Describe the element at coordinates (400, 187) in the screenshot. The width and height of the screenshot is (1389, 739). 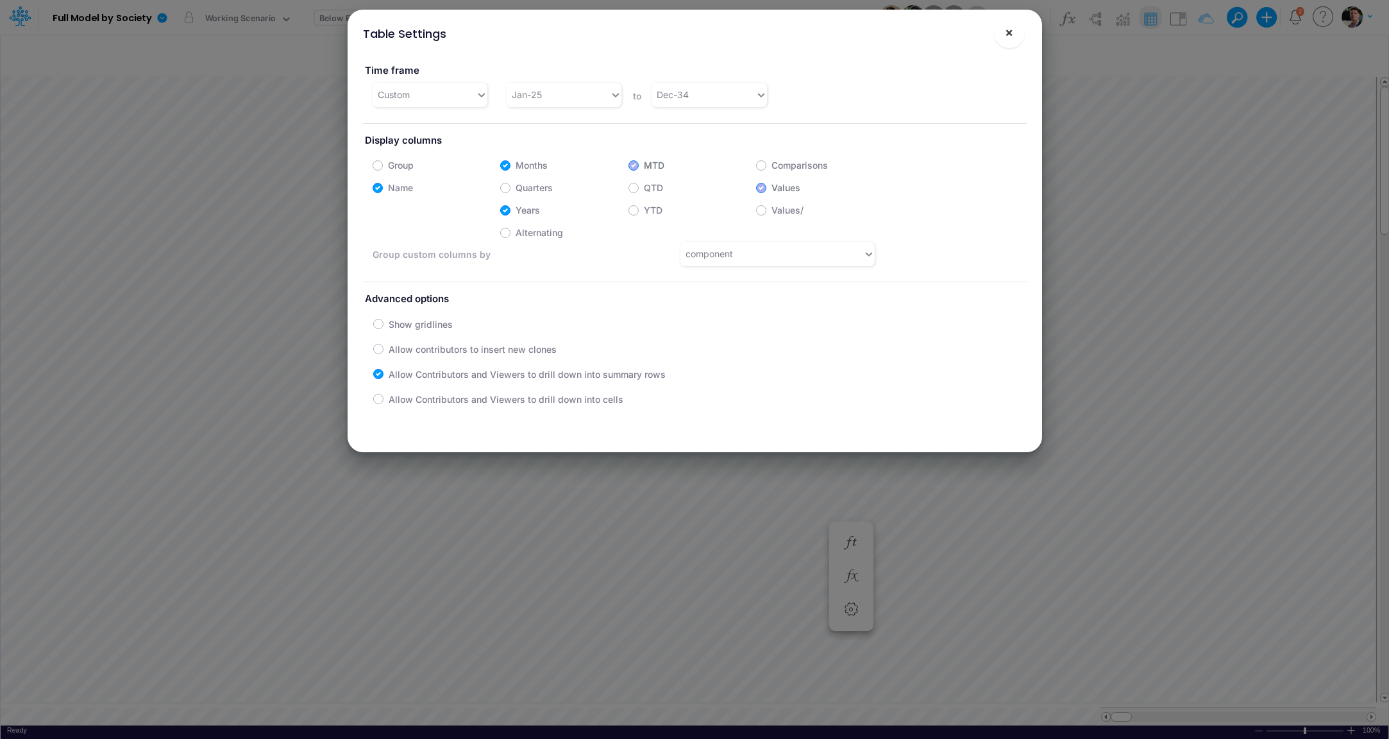
I see `label: Name` at that location.